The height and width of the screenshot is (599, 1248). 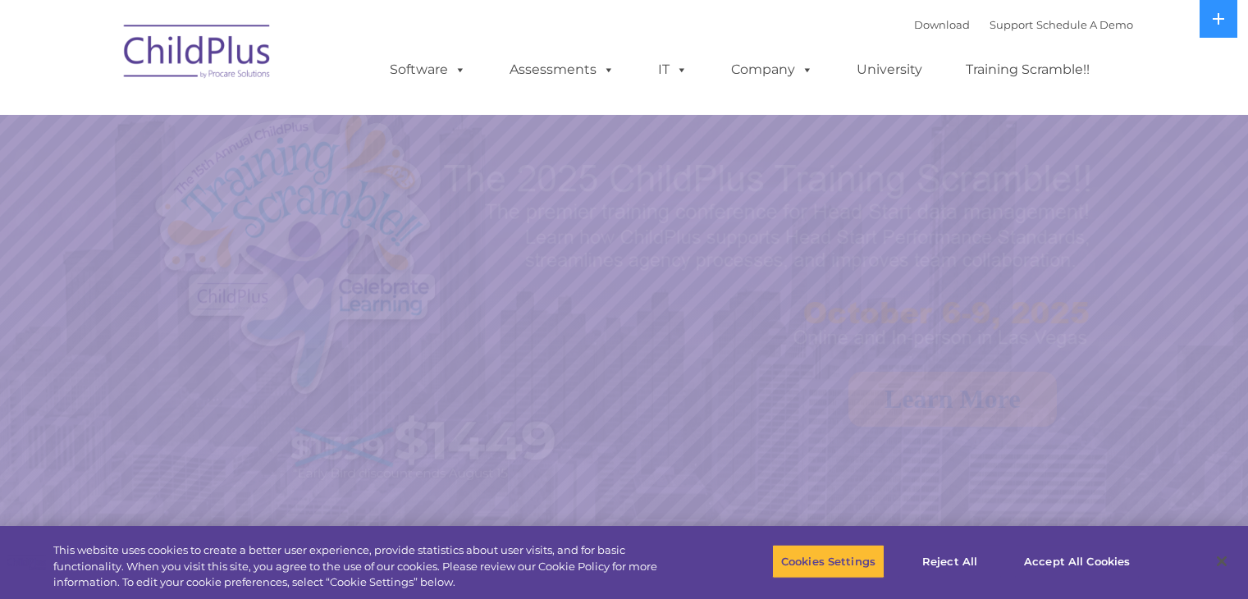 I want to click on a: Assessments, so click(x=562, y=70).